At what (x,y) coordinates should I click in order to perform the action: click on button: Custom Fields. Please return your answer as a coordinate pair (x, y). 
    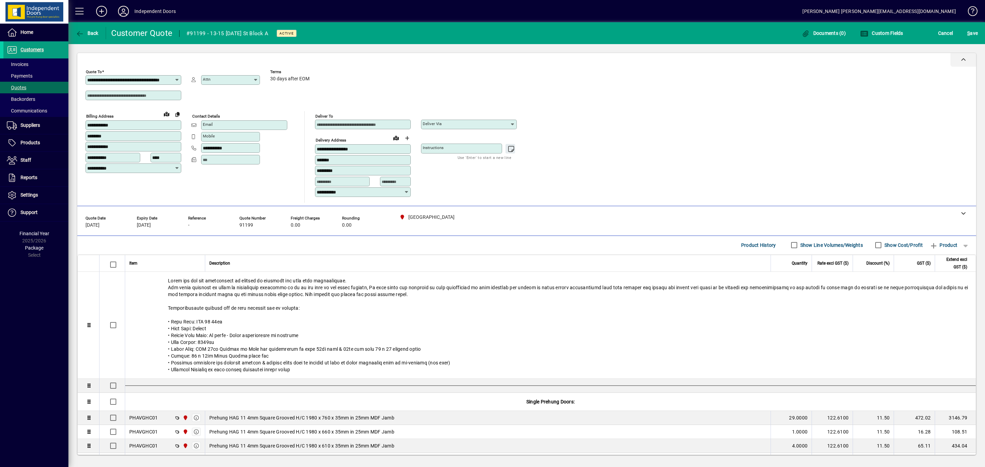
    Looking at the image, I should click on (882, 33).